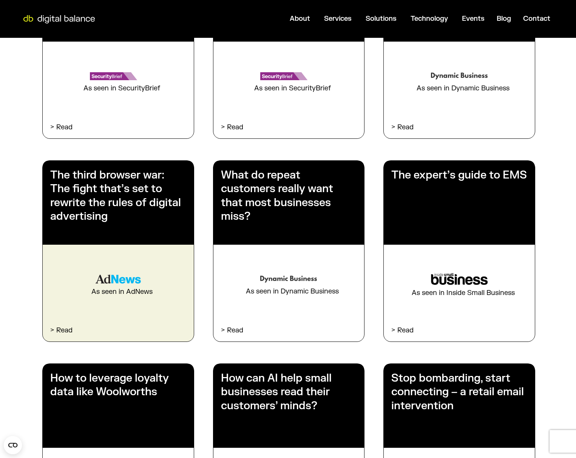 This screenshot has height=458, width=576. What do you see at coordinates (118, 290) in the screenshot?
I see `div: As seen in AdNews` at bounding box center [118, 290].